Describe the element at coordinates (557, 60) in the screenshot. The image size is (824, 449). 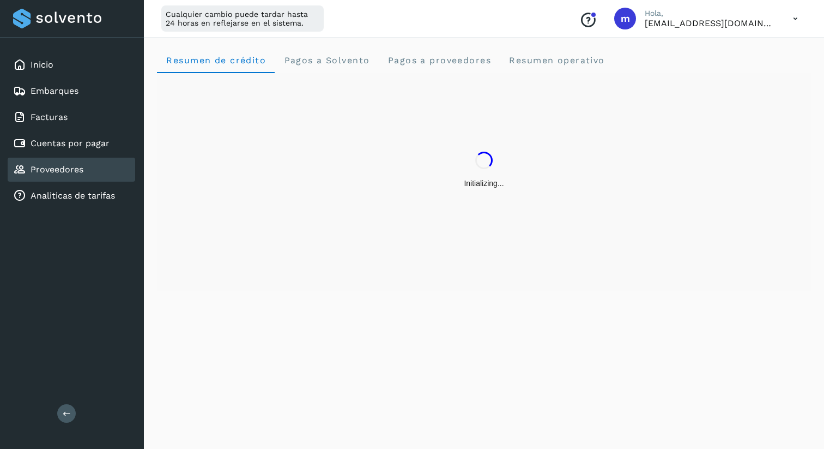
I see `span: Resumen operativo` at that location.